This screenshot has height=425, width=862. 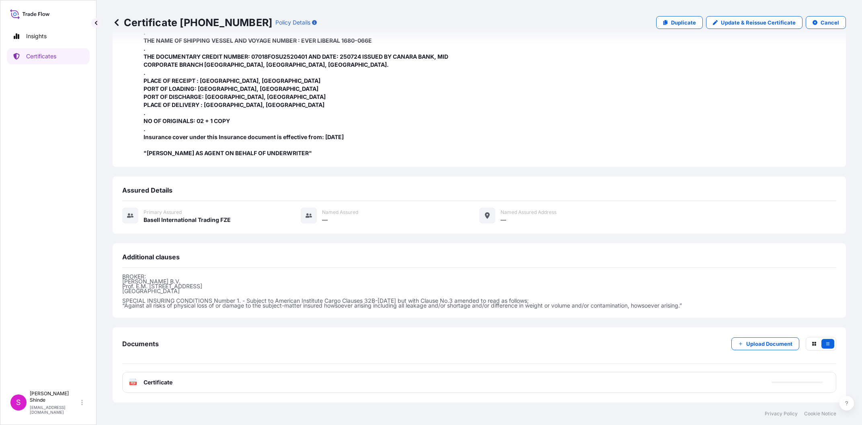 What do you see at coordinates (826, 23) in the screenshot?
I see `button: Cancel` at bounding box center [826, 23].